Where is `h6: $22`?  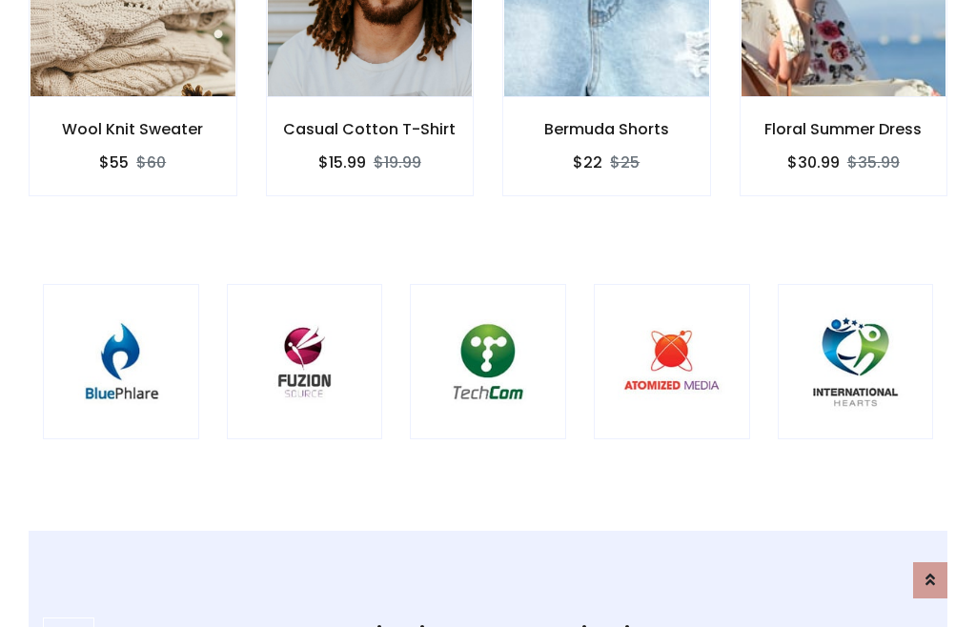
h6: $22 is located at coordinates (587, 162).